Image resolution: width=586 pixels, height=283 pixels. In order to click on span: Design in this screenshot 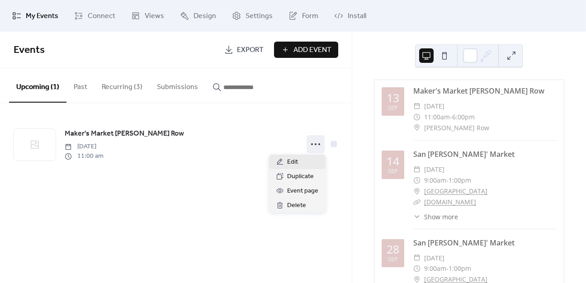, I will do `click(205, 16)`.